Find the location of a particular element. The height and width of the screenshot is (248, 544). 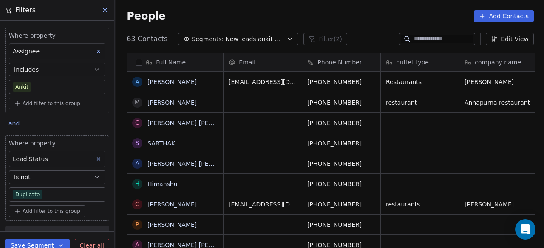

div: P is located at coordinates (137, 225).